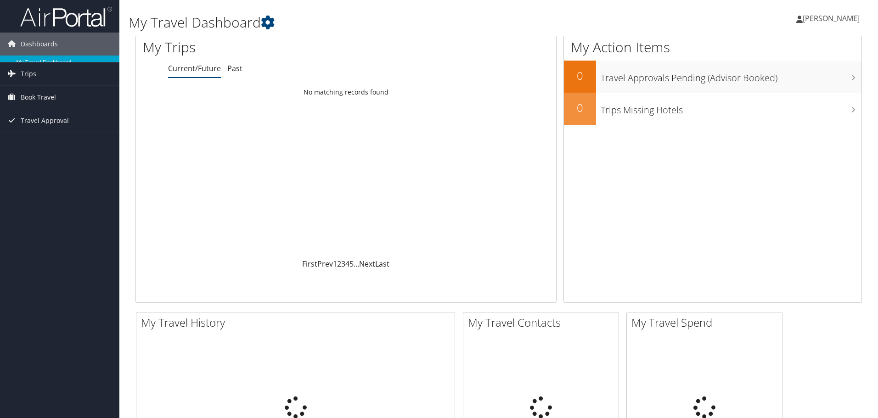 This screenshot has height=418, width=878. What do you see at coordinates (382, 264) in the screenshot?
I see `a: Last` at bounding box center [382, 264].